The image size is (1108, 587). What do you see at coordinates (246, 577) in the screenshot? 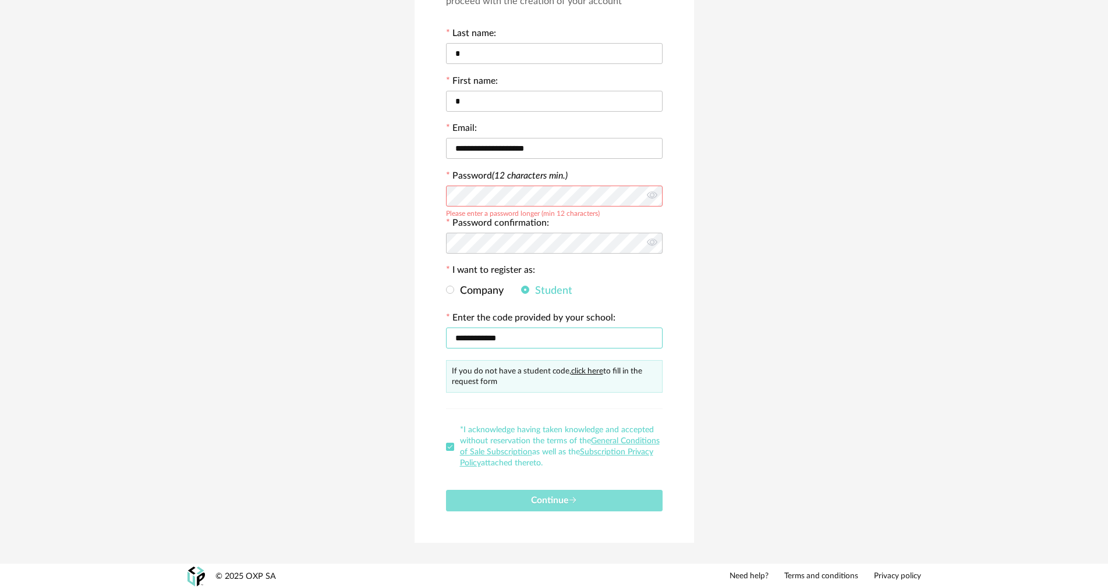
I see `div: © 2025 OXP SA` at bounding box center [246, 577].